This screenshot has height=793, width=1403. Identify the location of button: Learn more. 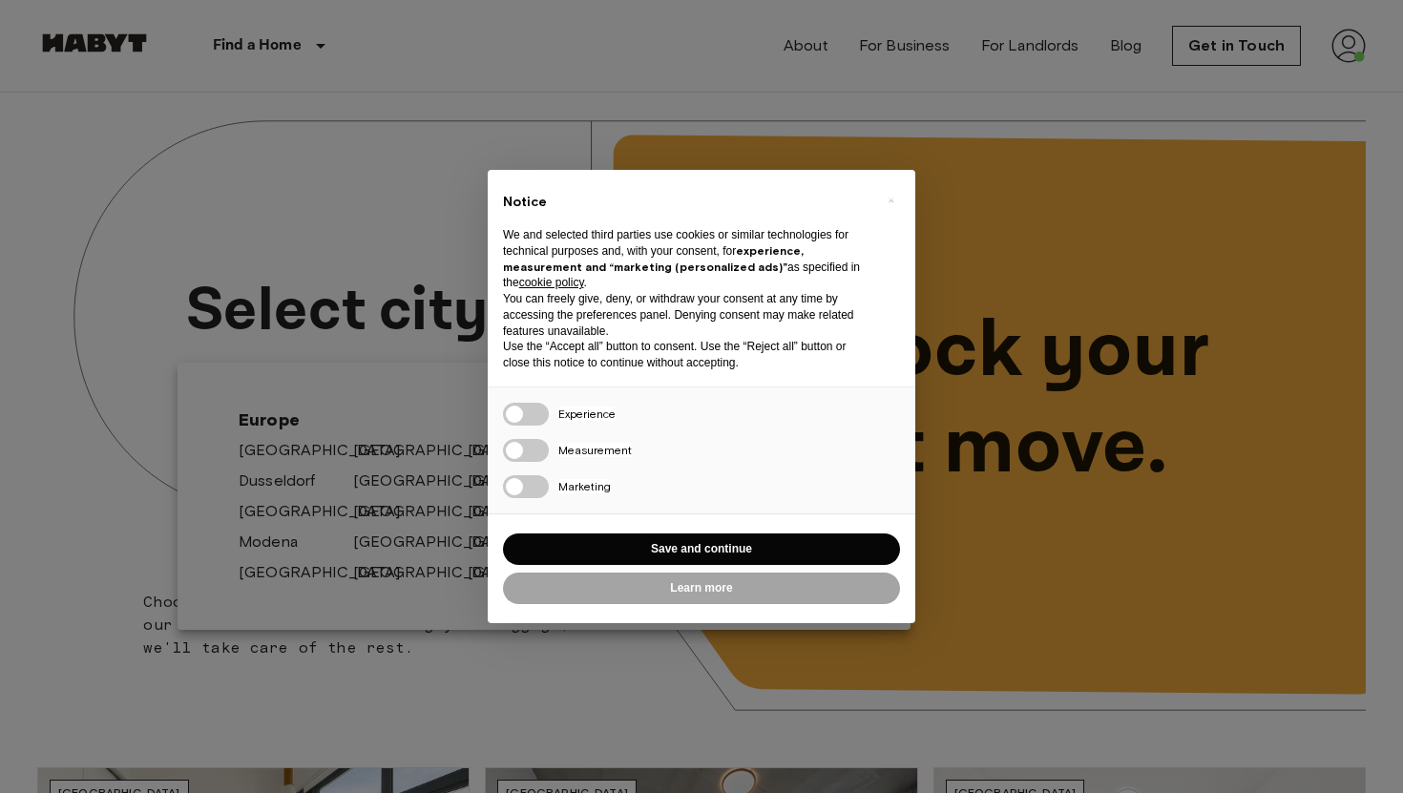
(701, 588).